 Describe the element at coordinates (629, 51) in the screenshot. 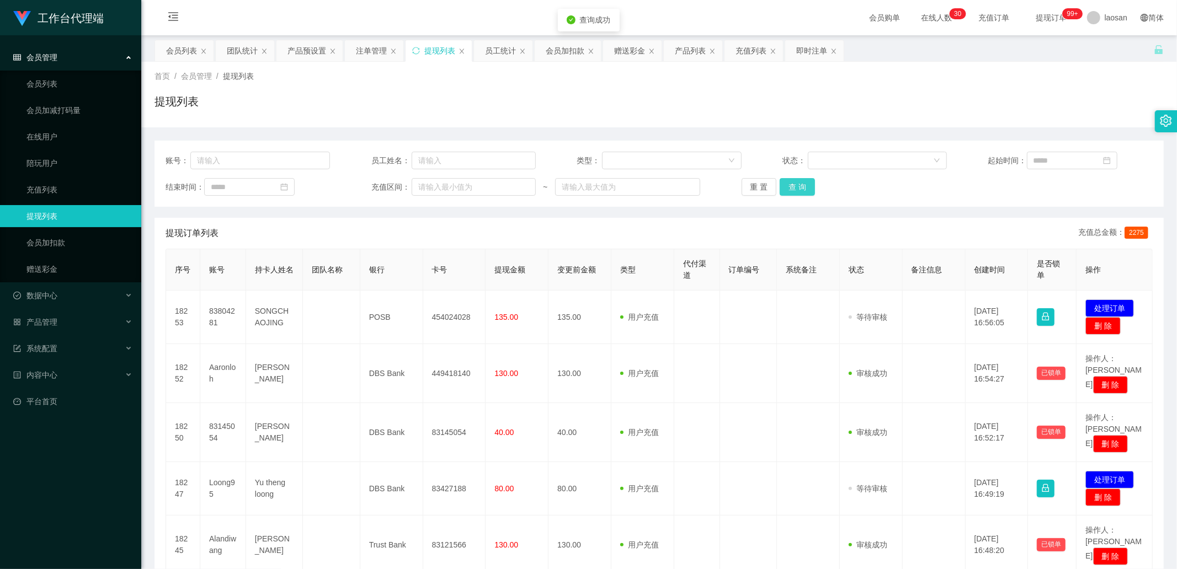

I see `div: 赠送彩金` at that location.